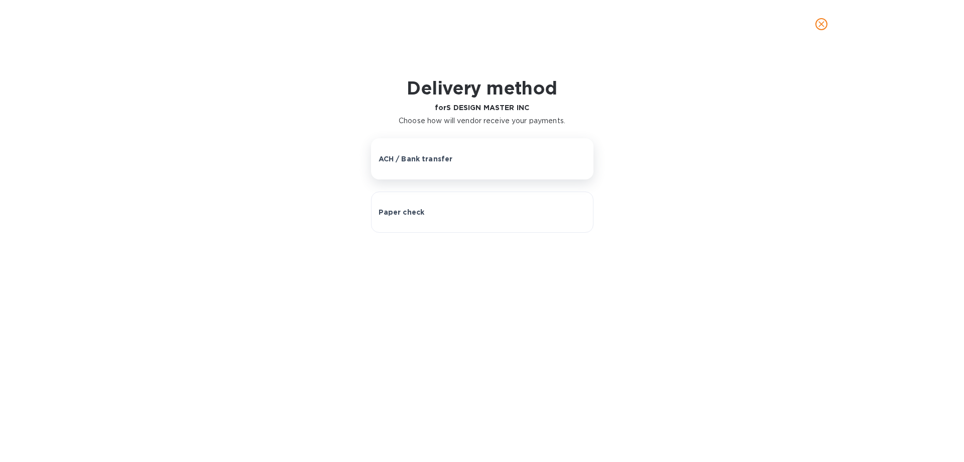  I want to click on button: ACH / Bank transfer, so click(482, 159).